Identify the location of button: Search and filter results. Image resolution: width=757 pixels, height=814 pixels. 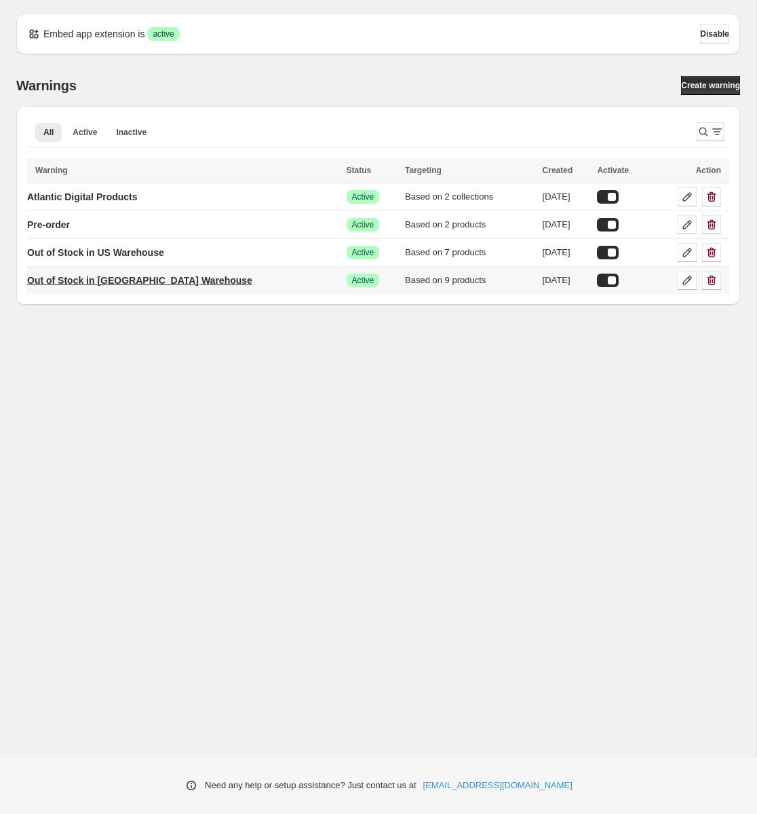
(710, 132).